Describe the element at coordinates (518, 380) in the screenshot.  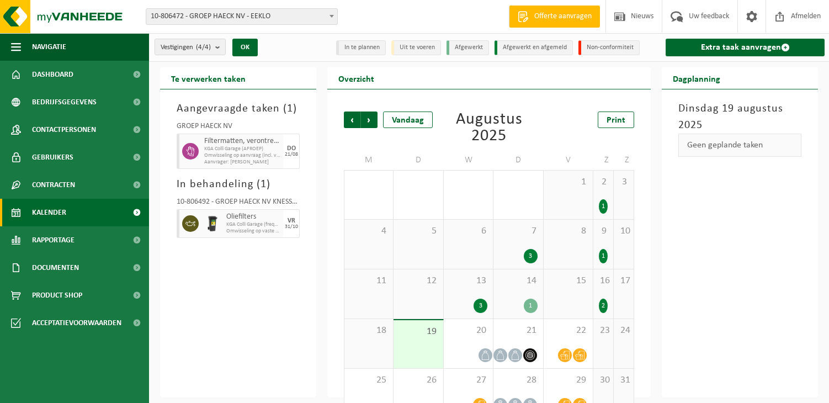
I see `span: 28` at that location.